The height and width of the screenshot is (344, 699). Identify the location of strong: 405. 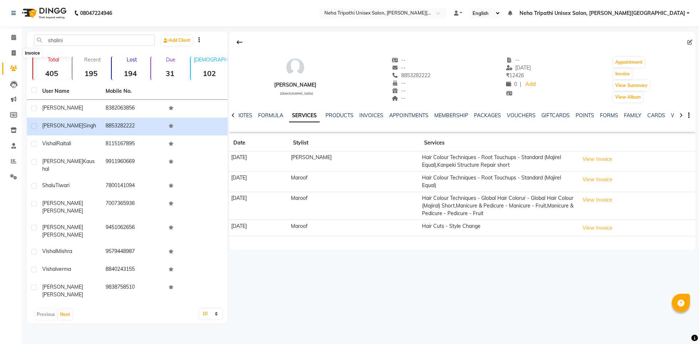
(52, 73).